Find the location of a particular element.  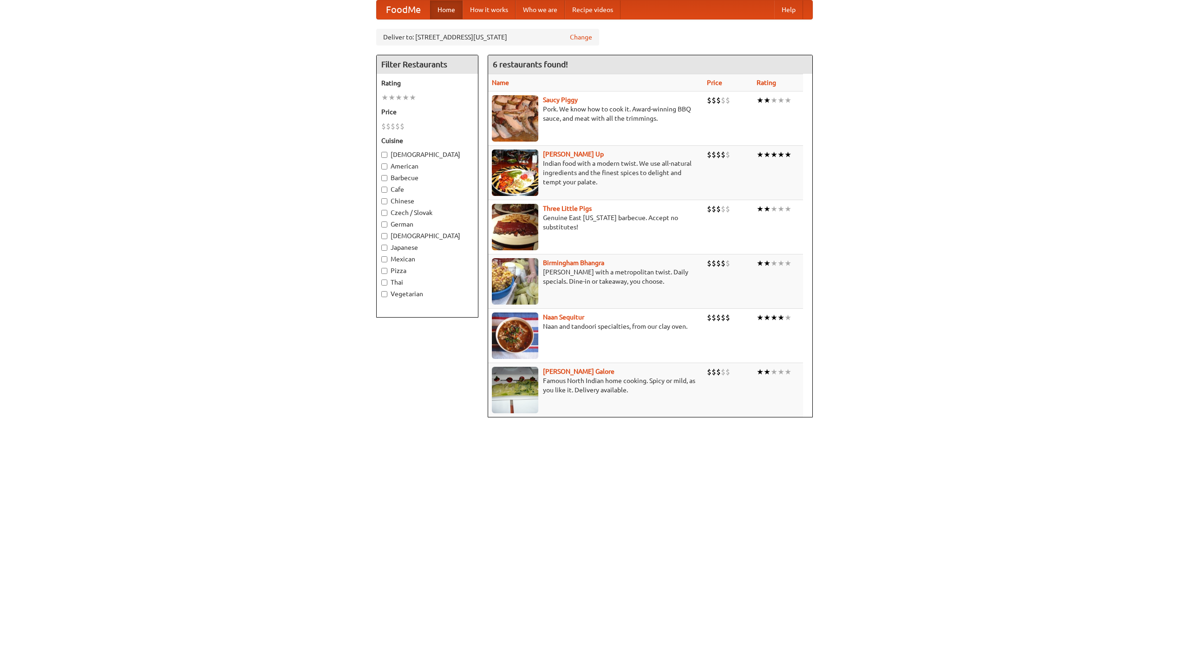

label: Chinese is located at coordinates (427, 201).